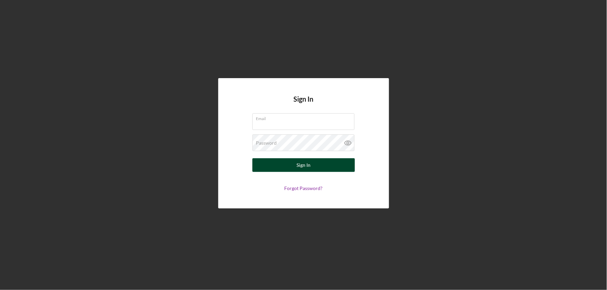 This screenshot has height=290, width=607. I want to click on div: Sign In, so click(303, 165).